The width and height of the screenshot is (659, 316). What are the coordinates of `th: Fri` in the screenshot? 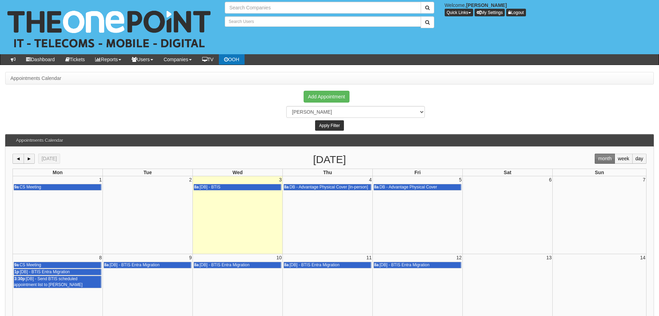 It's located at (417, 172).